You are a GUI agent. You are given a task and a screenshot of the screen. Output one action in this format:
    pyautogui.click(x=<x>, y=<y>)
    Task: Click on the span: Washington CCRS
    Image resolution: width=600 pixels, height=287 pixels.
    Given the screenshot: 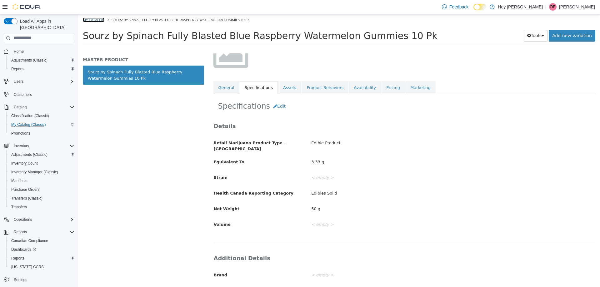 What is the action you would take?
    pyautogui.click(x=42, y=267)
    